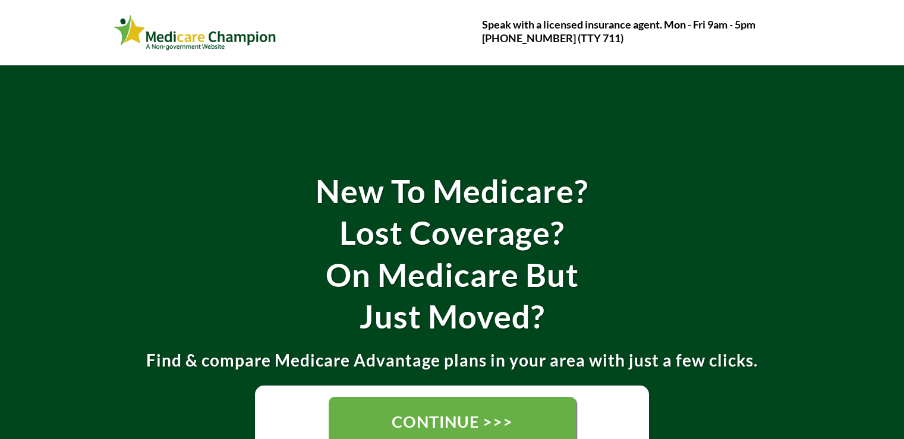 This screenshot has height=439, width=904. Describe the element at coordinates (452, 191) in the screenshot. I see `strong: New To Medicare?` at that location.